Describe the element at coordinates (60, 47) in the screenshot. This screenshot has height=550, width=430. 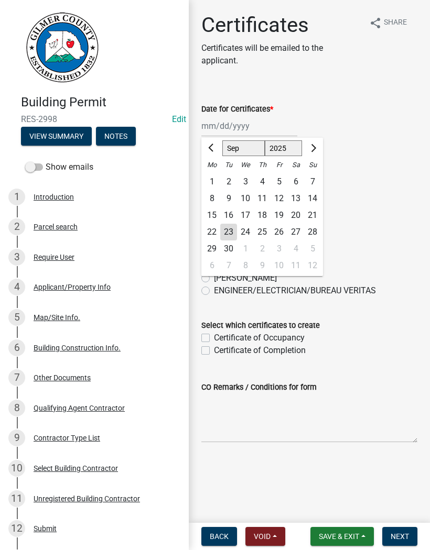
I see `img: Gilmer County, Georgia` at that location.